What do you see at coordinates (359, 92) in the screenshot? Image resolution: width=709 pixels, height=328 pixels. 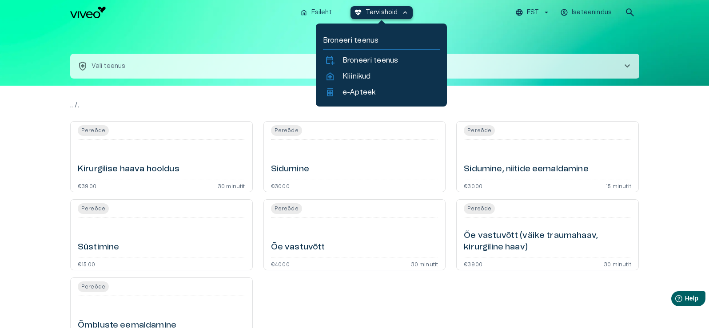 I see `p: e-Apteek` at bounding box center [359, 92].